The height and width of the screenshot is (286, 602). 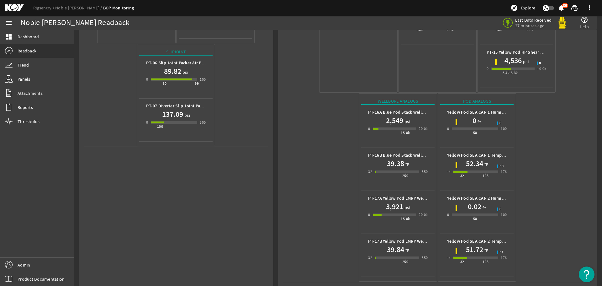 I want to click on span: Attachments, so click(x=30, y=93).